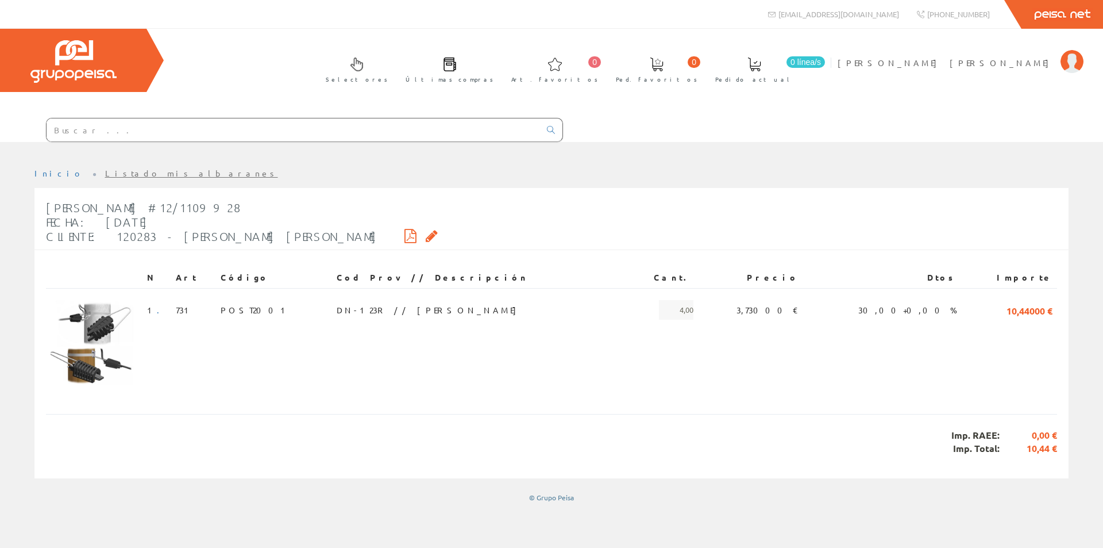  What do you see at coordinates (657, 79) in the screenshot?
I see `span: Ped. favoritos` at bounding box center [657, 79].